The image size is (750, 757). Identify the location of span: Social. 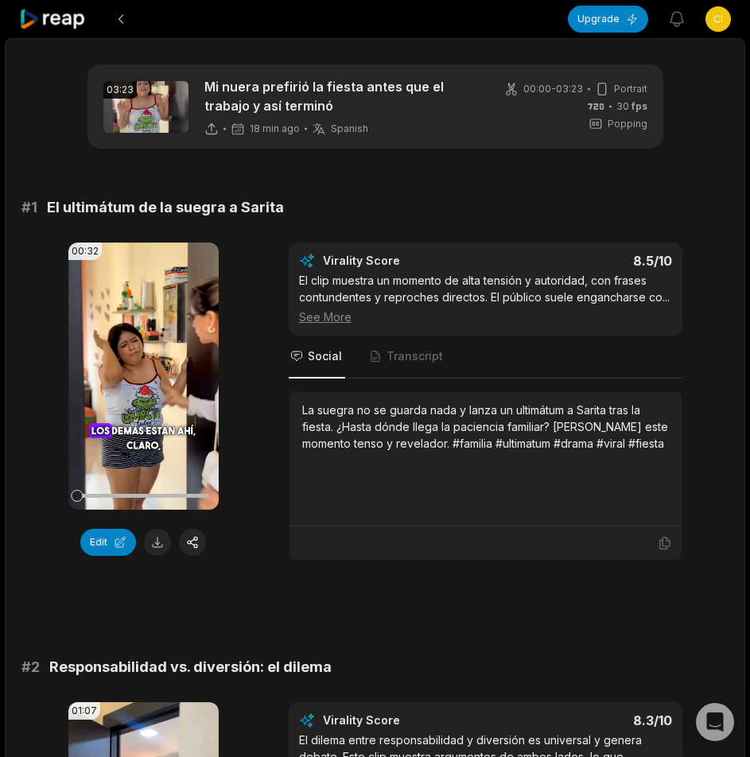
(325, 356).